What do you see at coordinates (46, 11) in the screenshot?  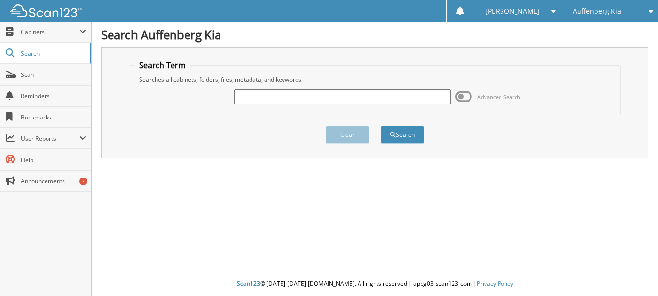 I see `img: scan123-logo-white.svg` at bounding box center [46, 11].